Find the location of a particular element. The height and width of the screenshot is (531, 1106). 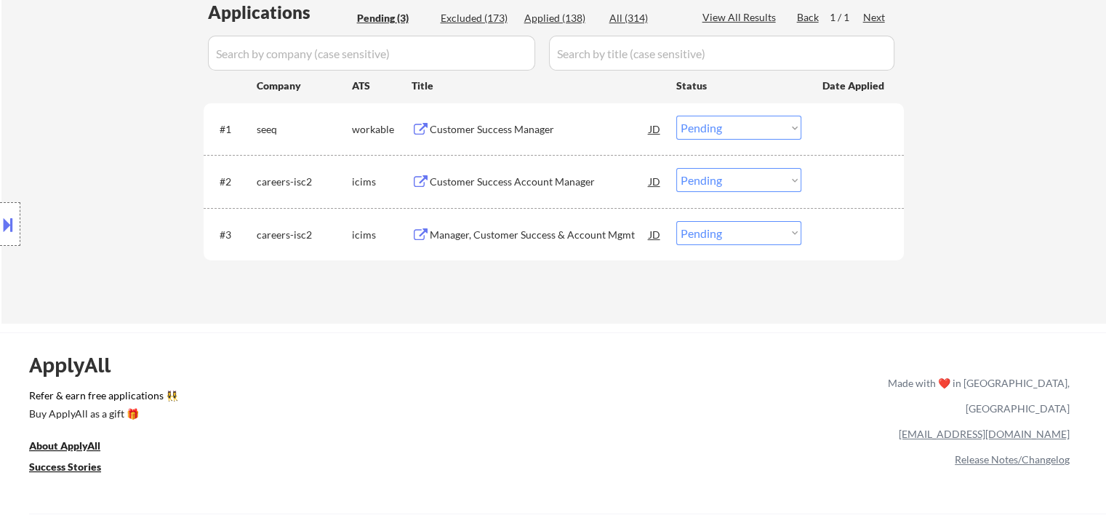

div: Applied (138) is located at coordinates (561, 18).